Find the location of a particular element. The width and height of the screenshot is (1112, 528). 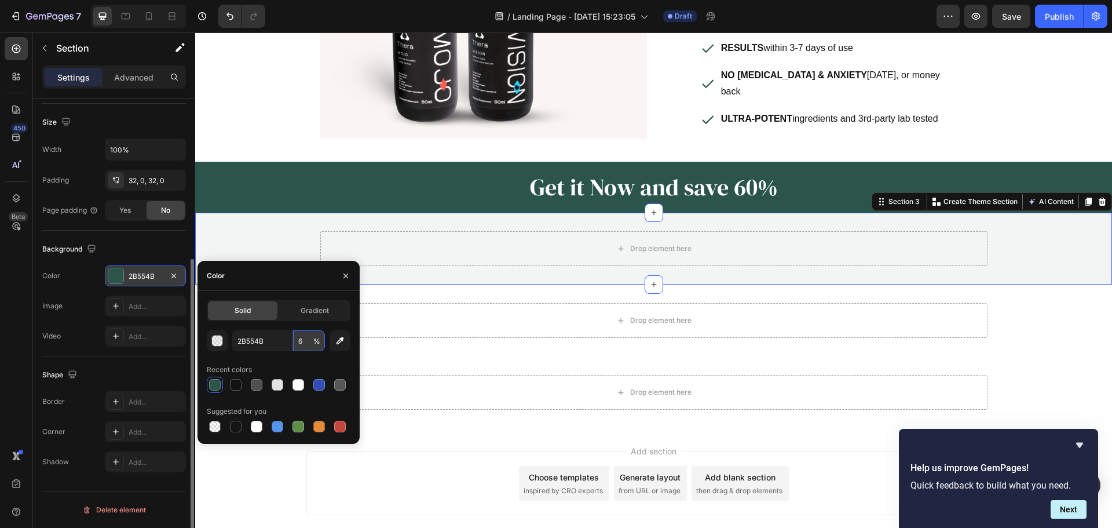

button: Publish is located at coordinates (1059, 16).